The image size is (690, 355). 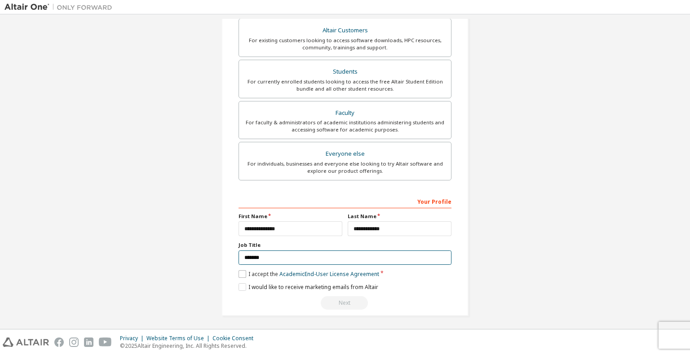 What do you see at coordinates (235, 339) in the screenshot?
I see `div: Cookie Consent` at bounding box center [235, 339].